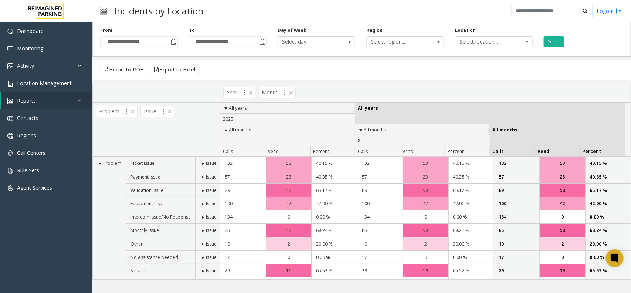  I want to click on span: Equipment Issue, so click(148, 203).